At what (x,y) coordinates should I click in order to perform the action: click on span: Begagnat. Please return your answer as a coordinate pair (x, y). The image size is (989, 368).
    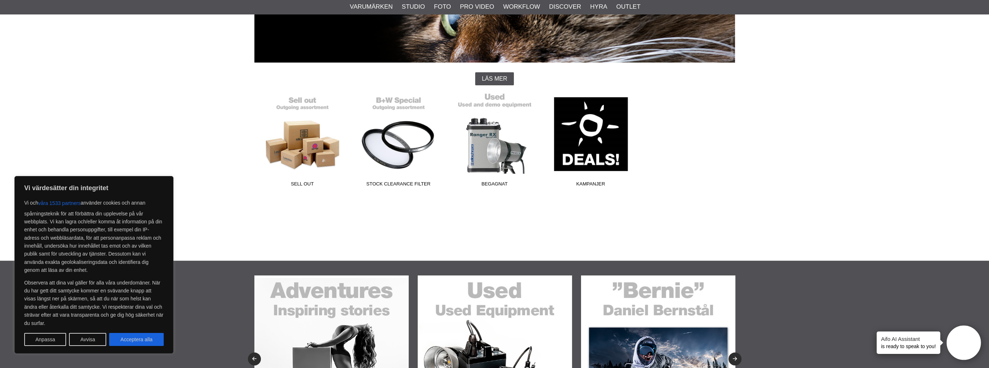
    Looking at the image, I should click on (495, 185).